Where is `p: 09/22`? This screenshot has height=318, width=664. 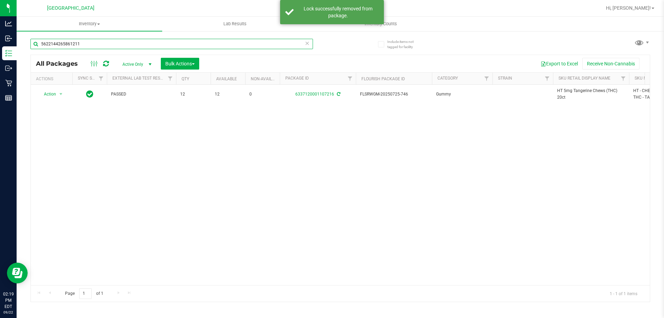 p: 09/22 is located at coordinates (8, 312).